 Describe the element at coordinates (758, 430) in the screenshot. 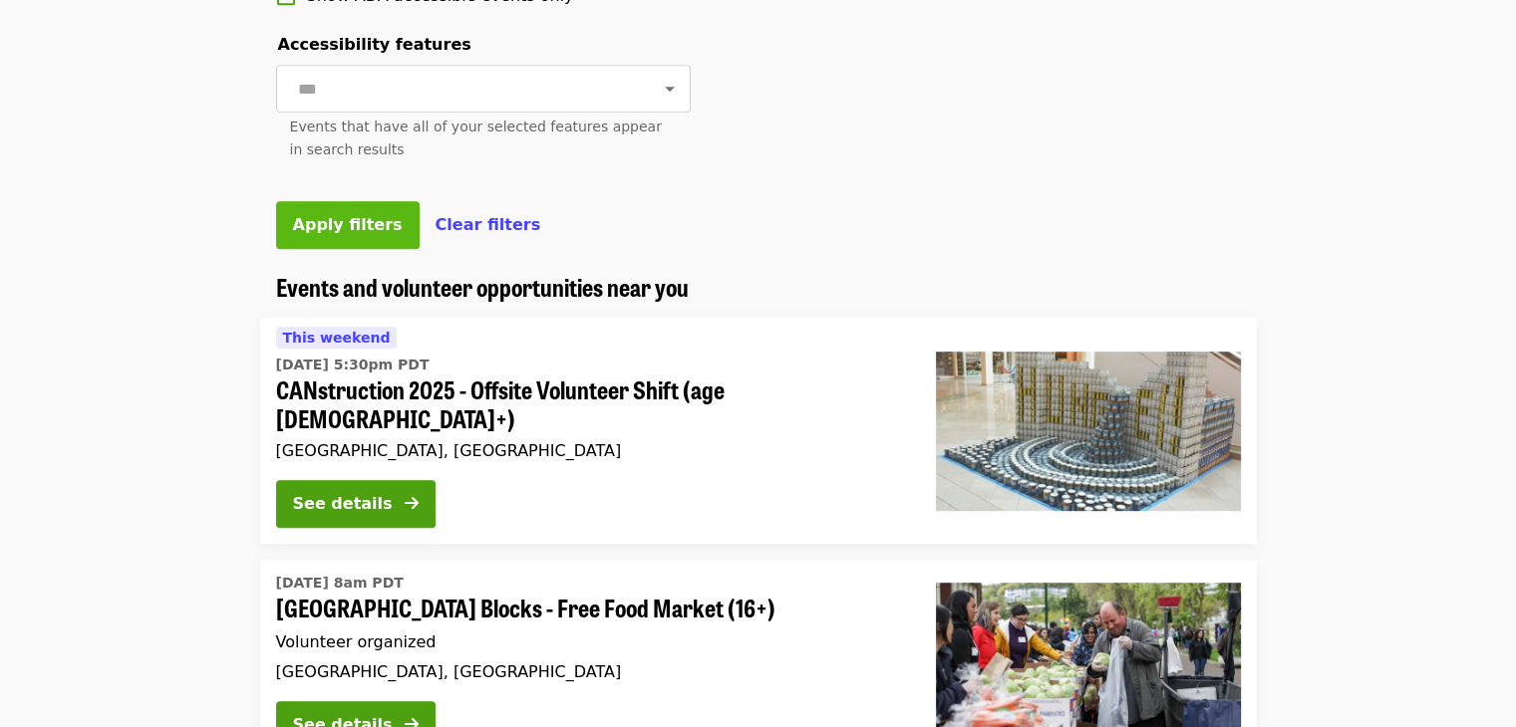

I see `a: See details for "CANstruction 2025 - Offsite Volunteer Shift (age 16+)"` at that location.